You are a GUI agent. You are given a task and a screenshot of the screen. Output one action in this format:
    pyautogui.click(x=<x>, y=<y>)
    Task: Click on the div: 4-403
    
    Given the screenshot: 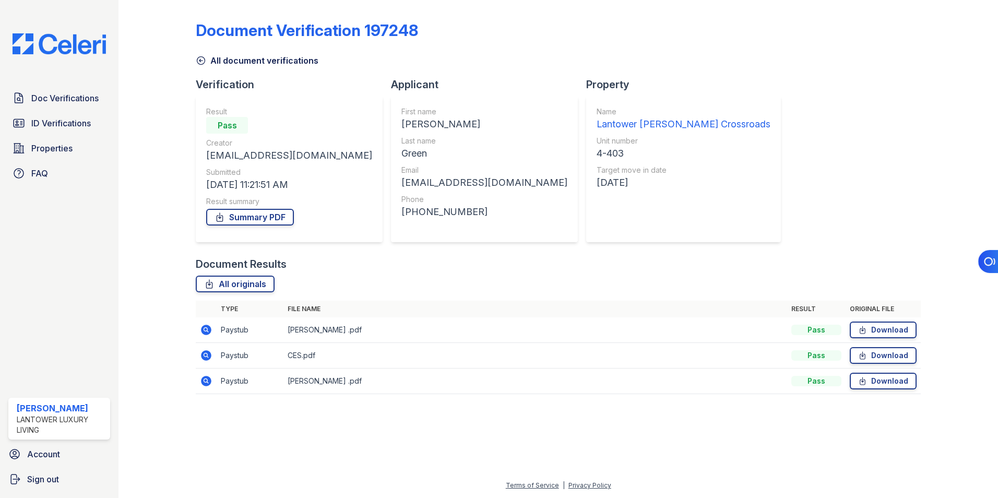 What is the action you would take?
    pyautogui.click(x=683, y=153)
    